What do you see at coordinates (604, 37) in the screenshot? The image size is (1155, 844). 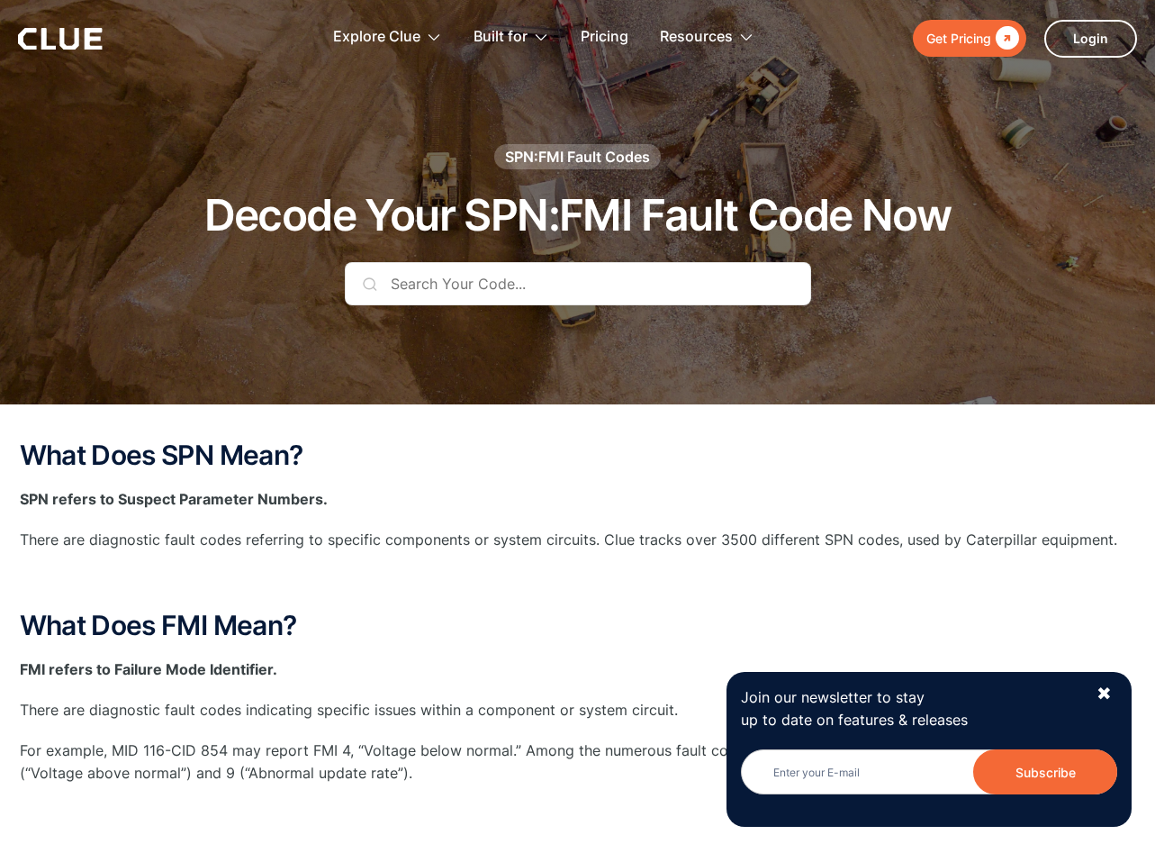 I see `a: Pricing` at bounding box center [604, 37].